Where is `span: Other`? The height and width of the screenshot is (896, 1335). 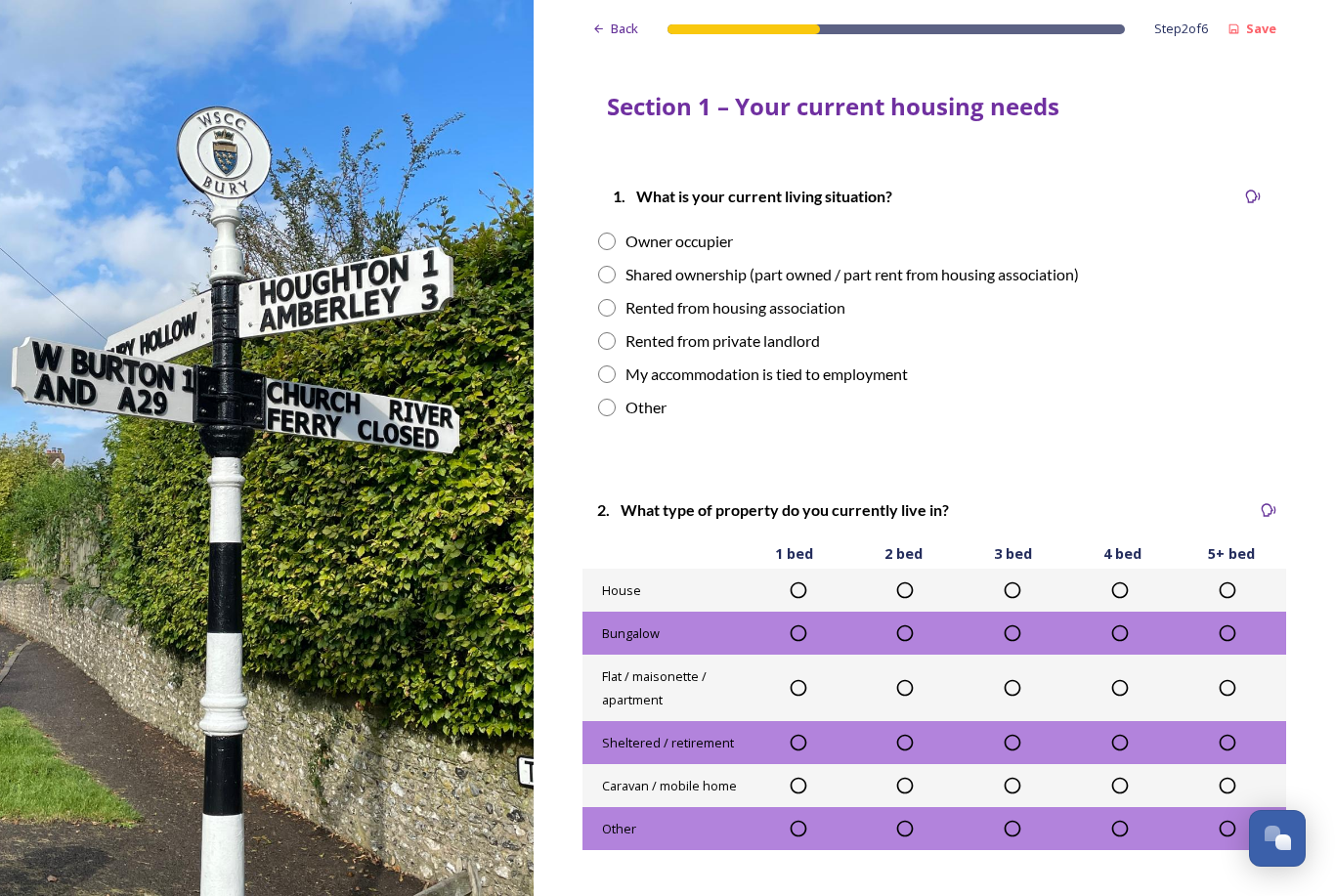 span: Other is located at coordinates (619, 829).